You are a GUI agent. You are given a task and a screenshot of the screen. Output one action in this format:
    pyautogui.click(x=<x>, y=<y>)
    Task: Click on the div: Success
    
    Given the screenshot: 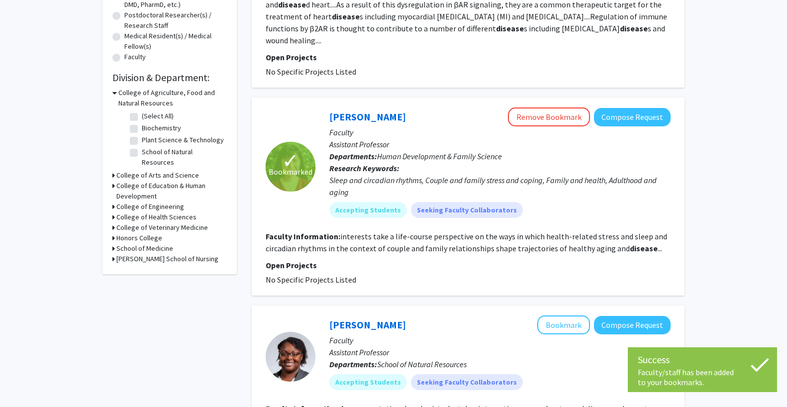 What is the action you would take?
    pyautogui.click(x=702, y=360)
    